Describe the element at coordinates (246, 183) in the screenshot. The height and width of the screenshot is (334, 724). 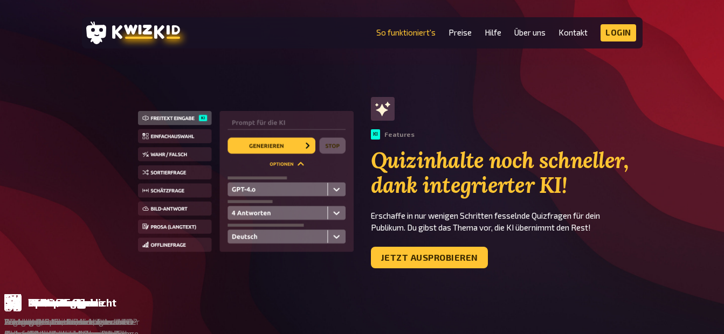
I see `img: Freetext AI` at that location.